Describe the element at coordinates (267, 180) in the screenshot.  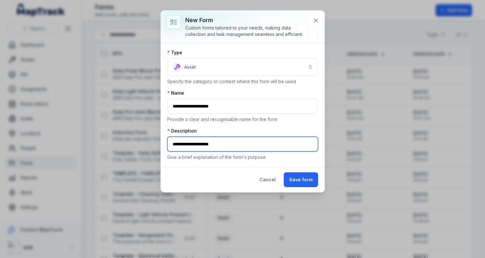
I see `button: Cancel` at that location.